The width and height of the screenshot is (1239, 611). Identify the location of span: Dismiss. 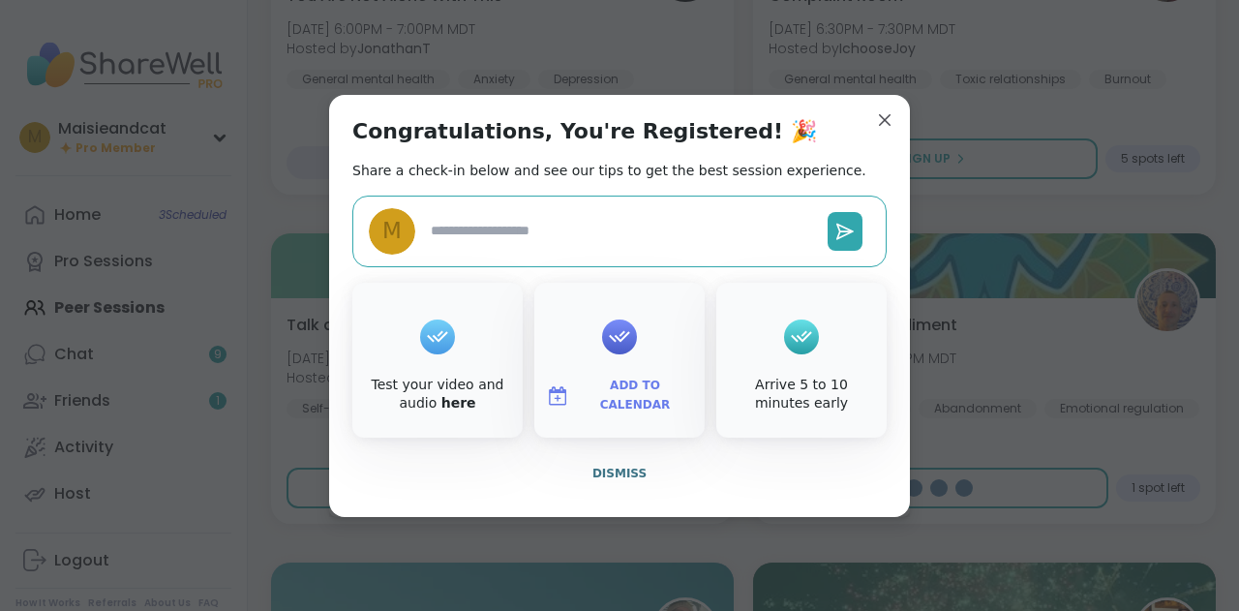
(619, 473).